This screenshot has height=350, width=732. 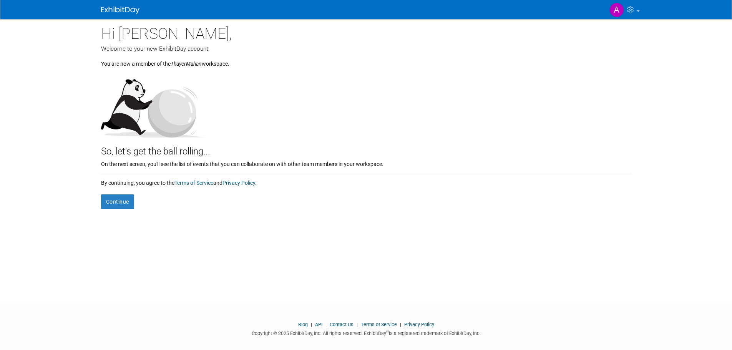 I want to click on i: ThayerMahan, so click(x=186, y=64).